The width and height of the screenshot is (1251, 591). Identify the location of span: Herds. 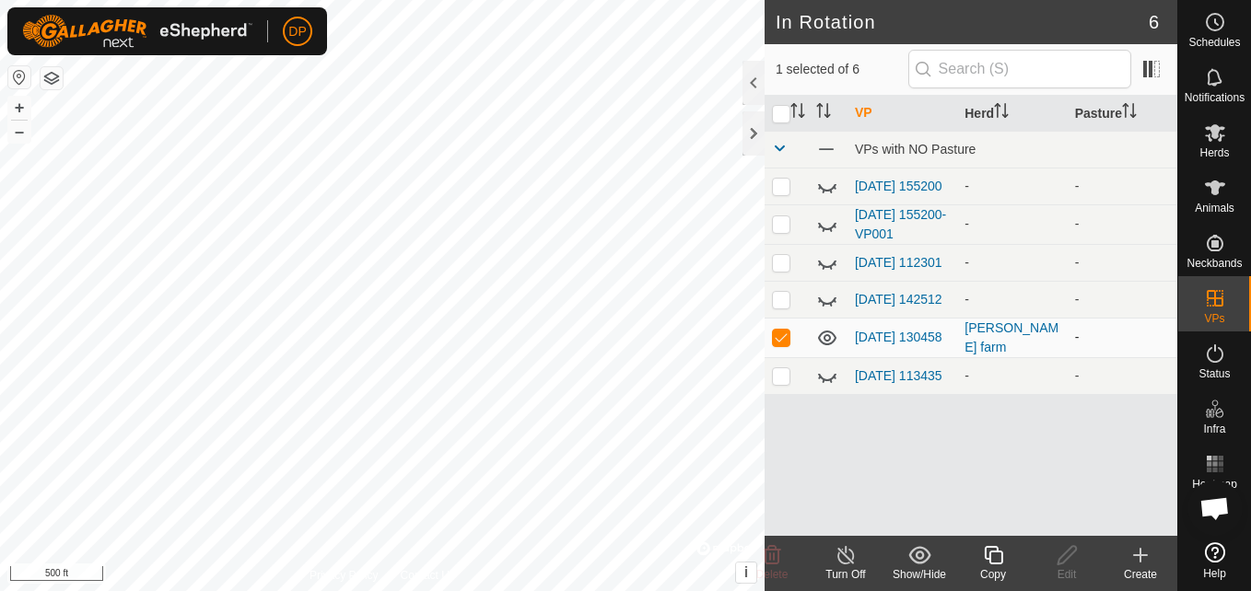
(1214, 153).